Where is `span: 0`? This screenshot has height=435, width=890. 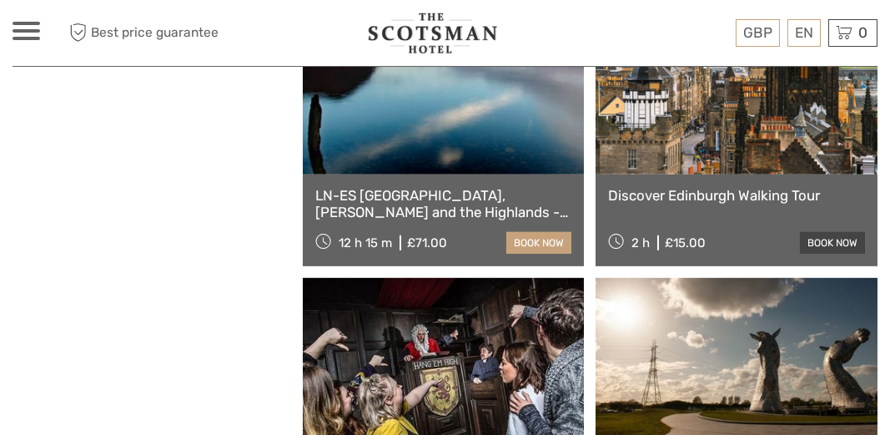
span: 0 is located at coordinates (863, 33).